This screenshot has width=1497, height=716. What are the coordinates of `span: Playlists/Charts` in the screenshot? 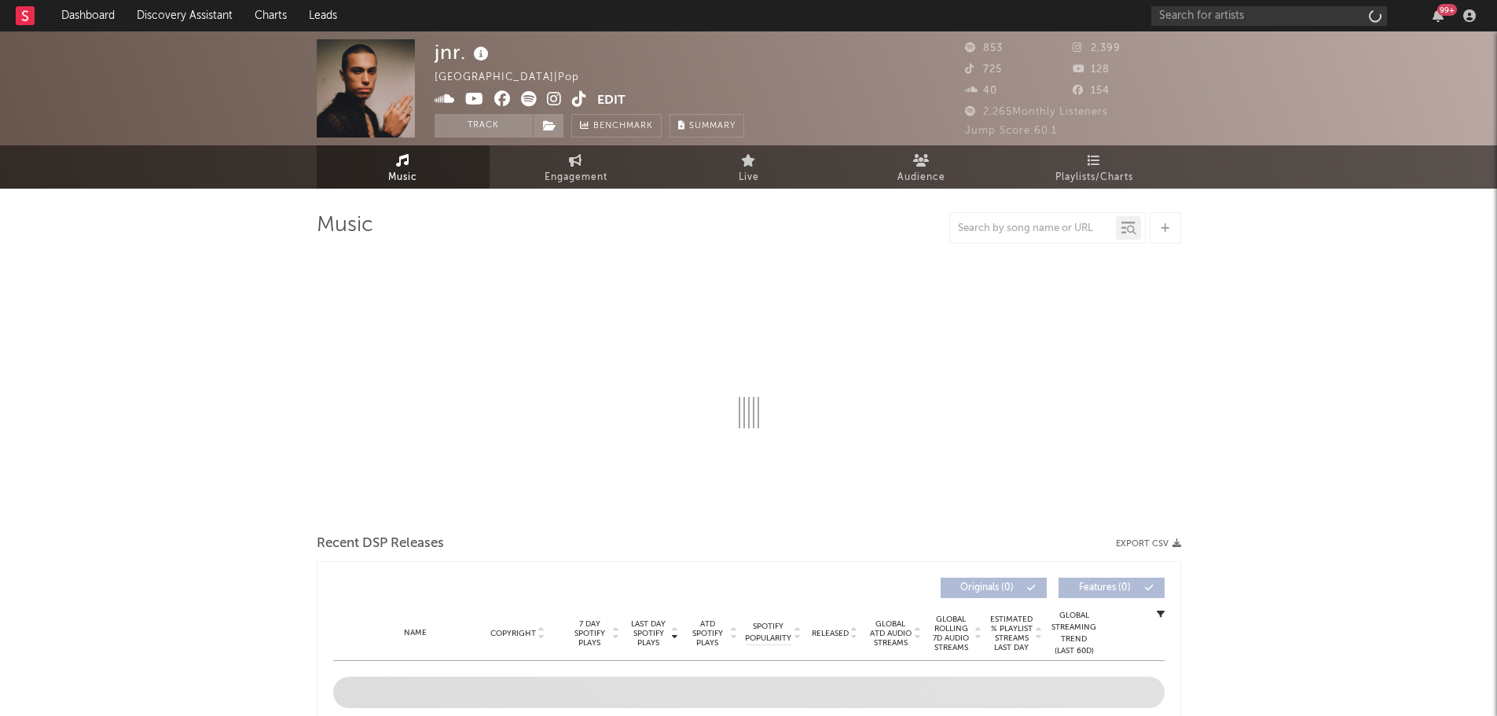 It's located at (1094, 178).